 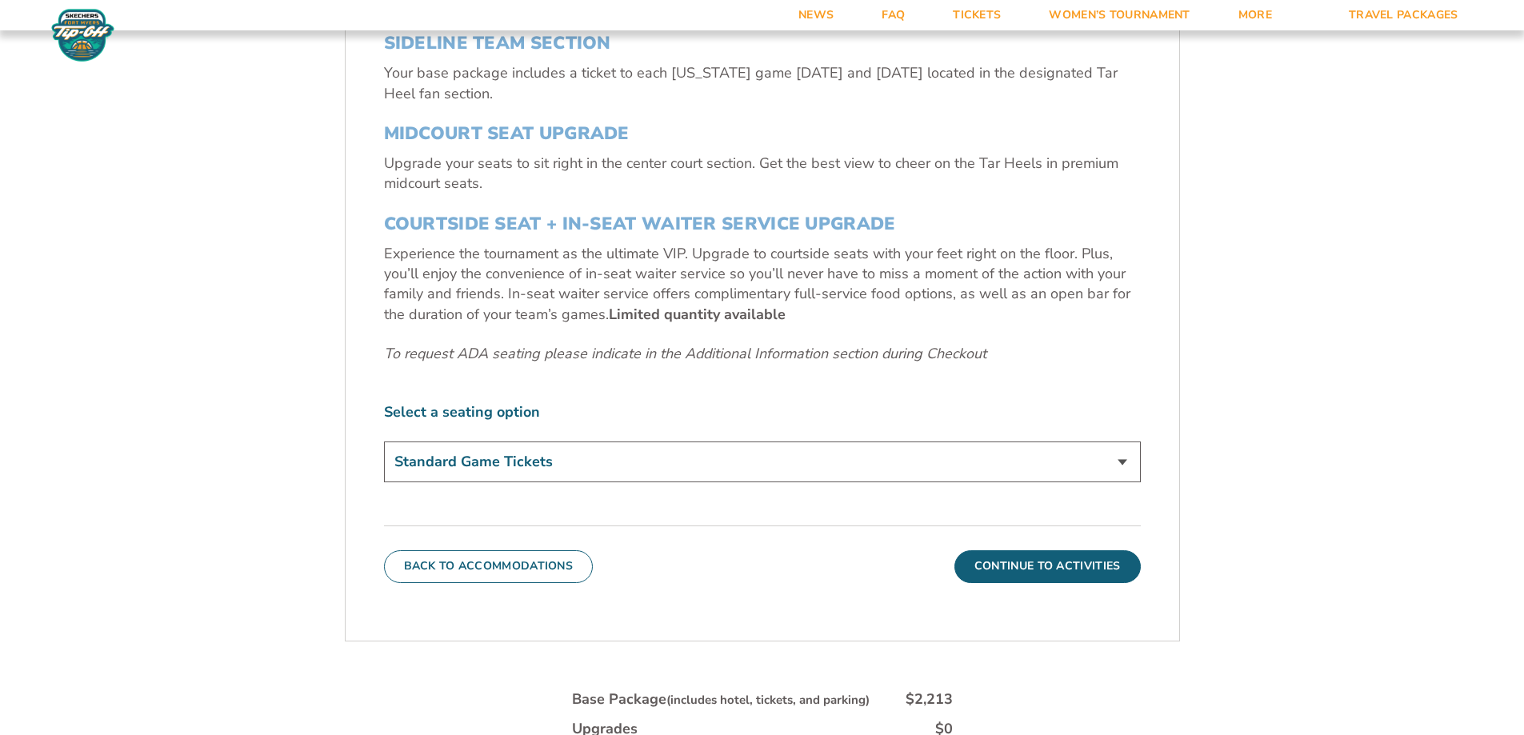 What do you see at coordinates (762, 412) in the screenshot?
I see `label: Select a seating option` at bounding box center [762, 412].